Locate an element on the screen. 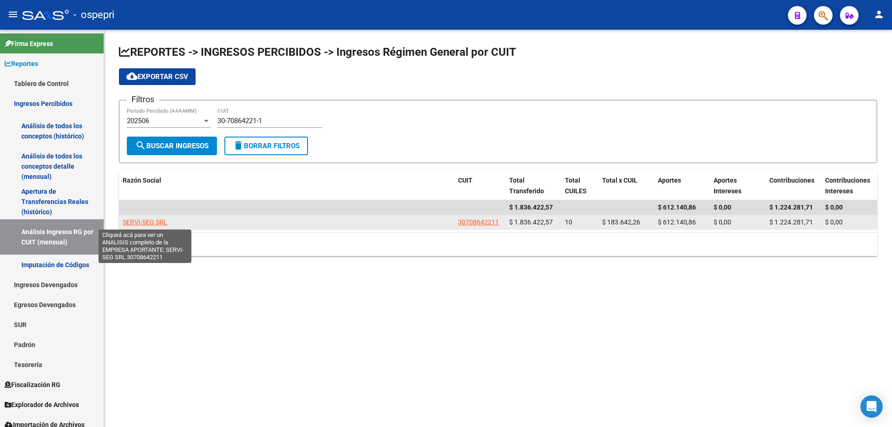 This screenshot has height=427, width=892. button: Buscar Ingresos is located at coordinates (172, 146).